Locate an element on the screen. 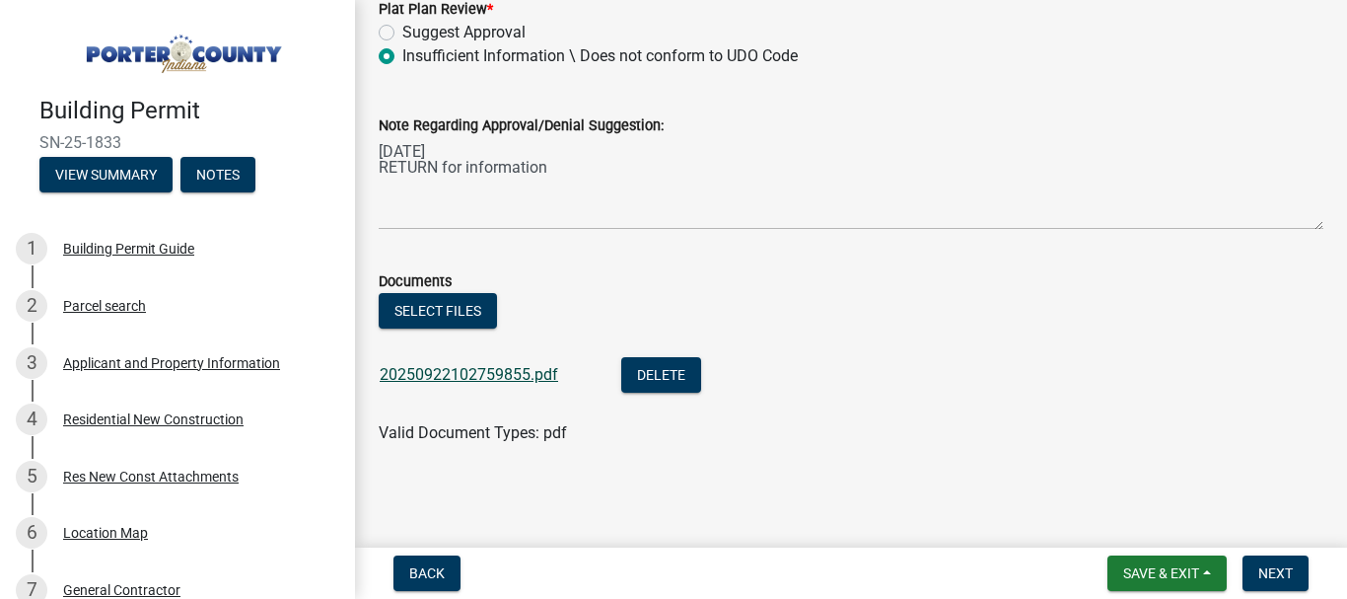 This screenshot has width=1347, height=599. label: Insufficient Information \ Does not conform to UDO Code is located at coordinates (600, 56).